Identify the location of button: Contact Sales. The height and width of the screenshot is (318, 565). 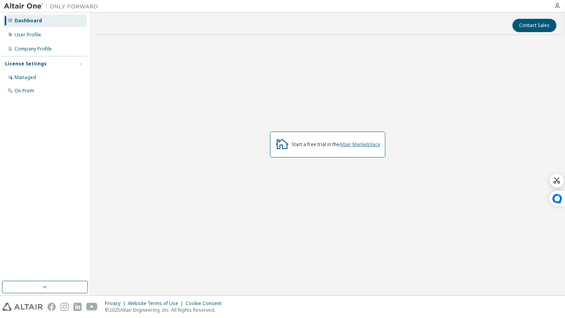
(534, 25).